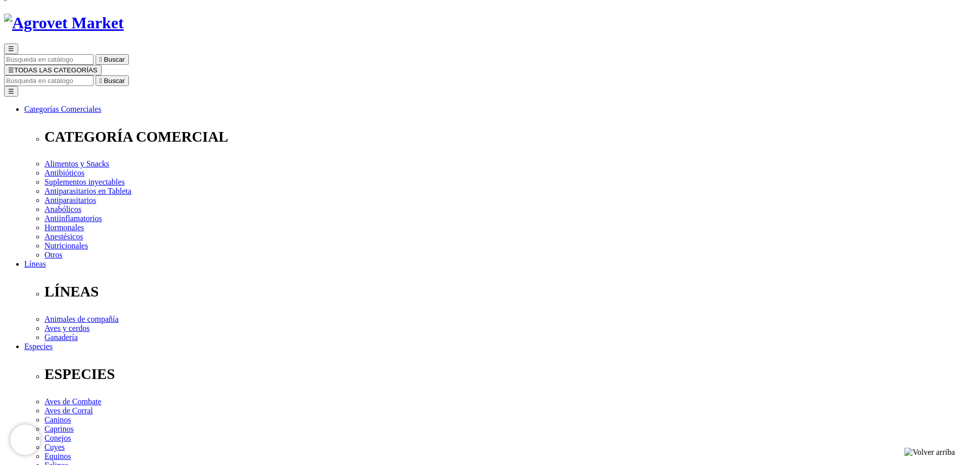  What do you see at coordinates (63, 209) in the screenshot?
I see `span: Anabólicos` at bounding box center [63, 209].